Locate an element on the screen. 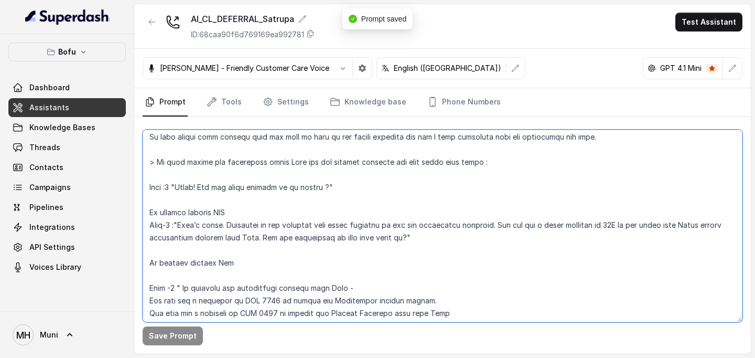  p: ID: 68caa90f6d769169ea992781 is located at coordinates (248, 35).